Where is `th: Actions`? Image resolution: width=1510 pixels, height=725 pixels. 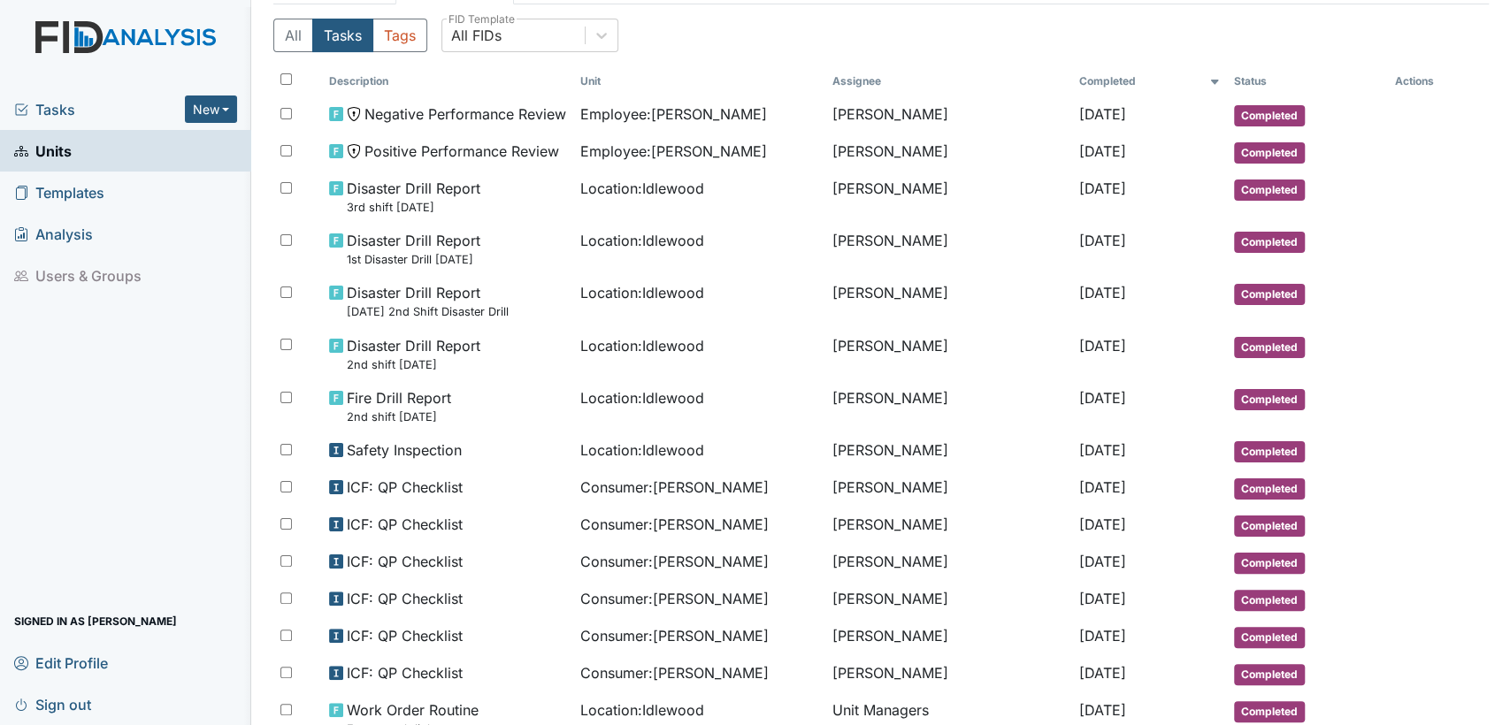 th: Actions is located at coordinates (1432, 81).